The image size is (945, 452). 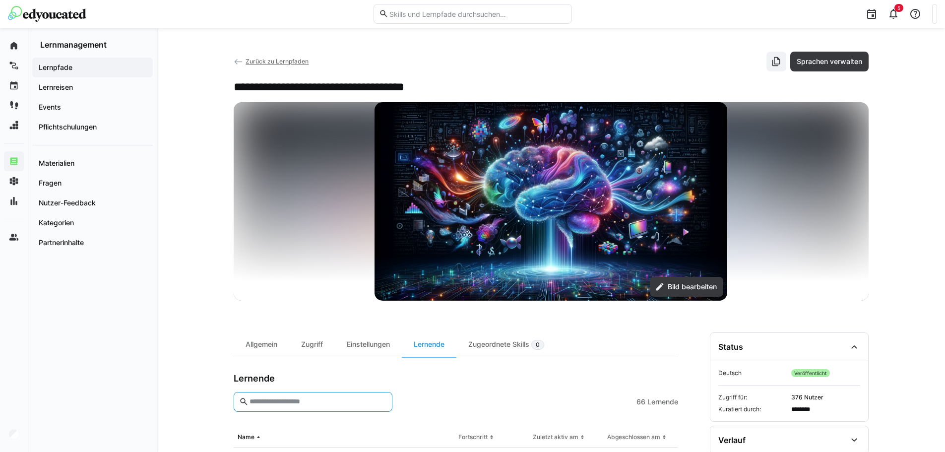 What do you see at coordinates (752, 397) in the screenshot?
I see `span: Zugriff für:` at bounding box center [752, 397].